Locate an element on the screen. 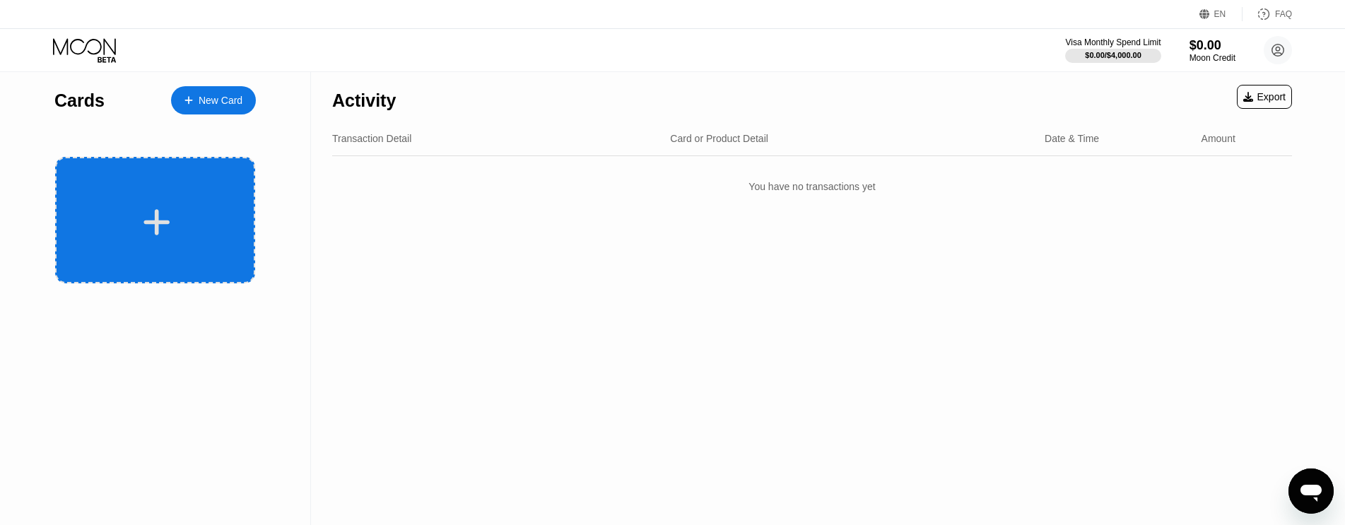 This screenshot has height=525, width=1345. div: $0.00Moon Credit is located at coordinates (1212, 50).